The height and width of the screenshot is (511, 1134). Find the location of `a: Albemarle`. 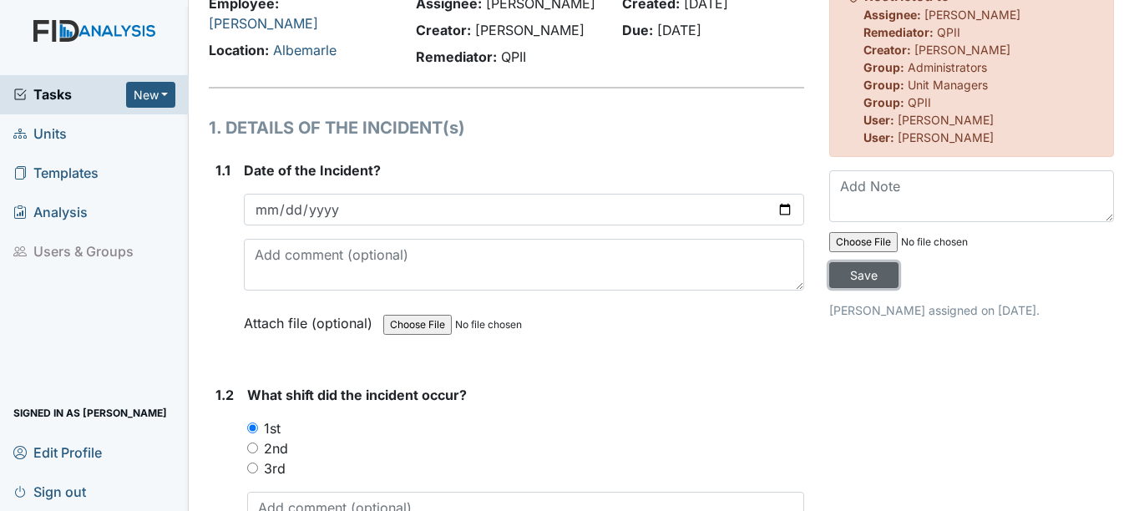

a: Albemarle is located at coordinates (305, 50).